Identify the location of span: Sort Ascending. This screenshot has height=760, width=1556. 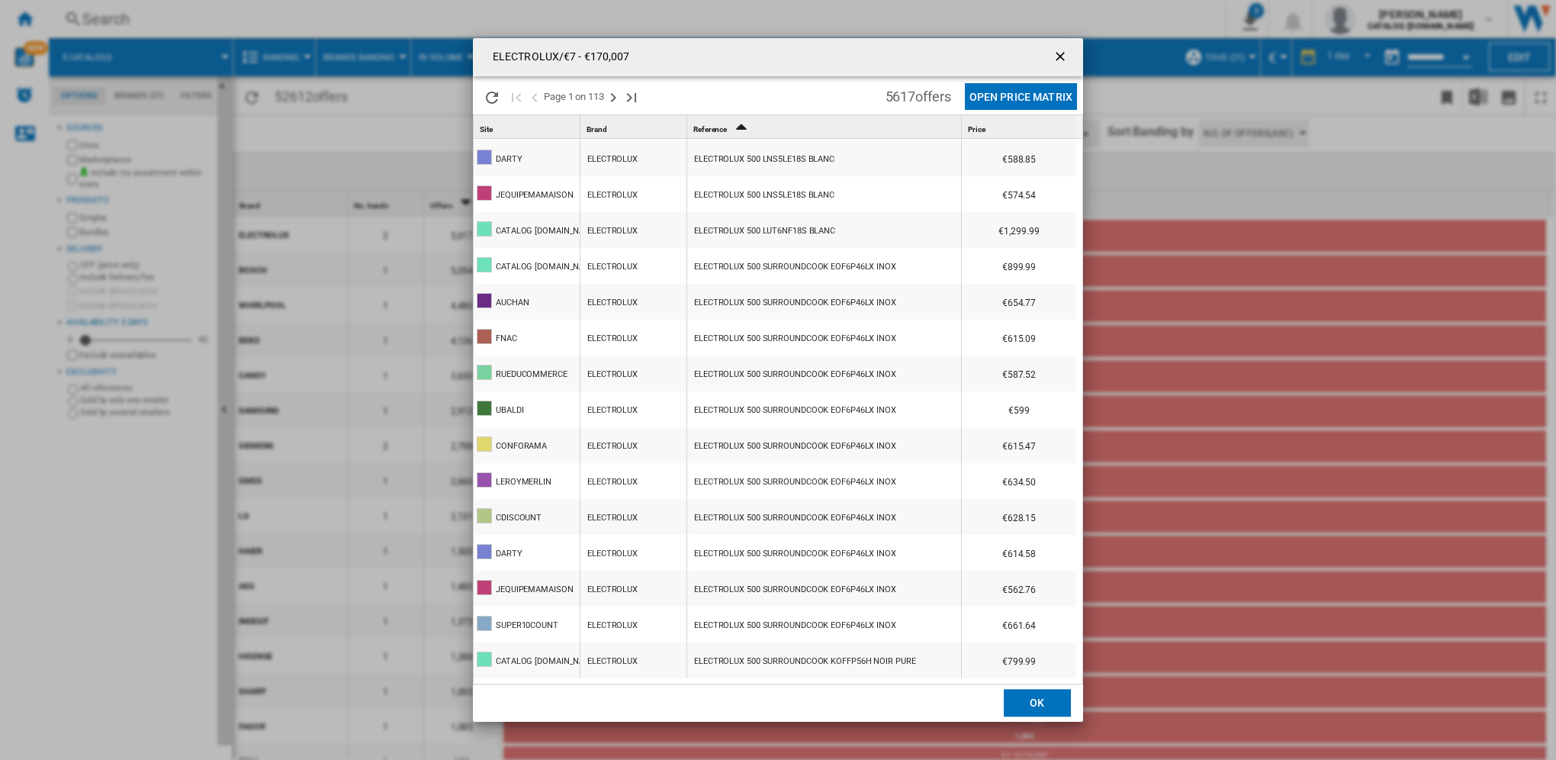
(741, 129).